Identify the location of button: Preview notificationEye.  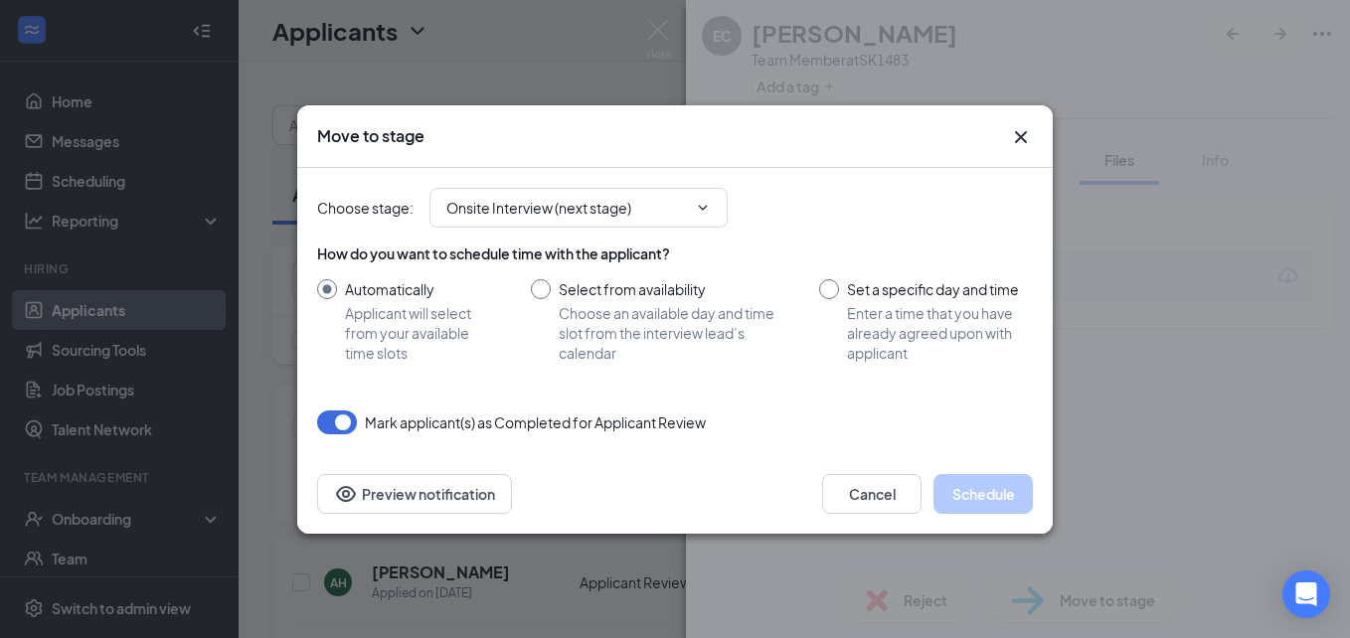
(414, 494).